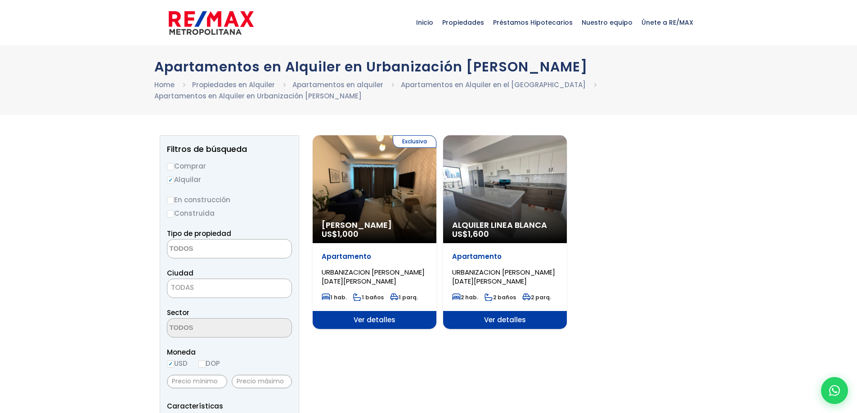  What do you see at coordinates (170, 214) in the screenshot?
I see `input: Construida` at bounding box center [170, 214].